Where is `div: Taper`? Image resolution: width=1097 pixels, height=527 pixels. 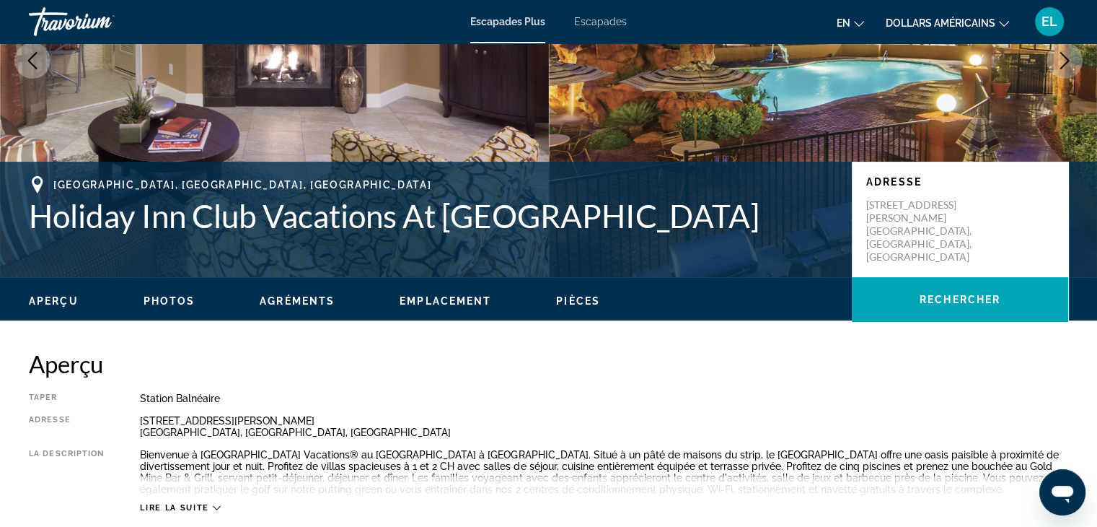
div: Taper is located at coordinates (66, 398).